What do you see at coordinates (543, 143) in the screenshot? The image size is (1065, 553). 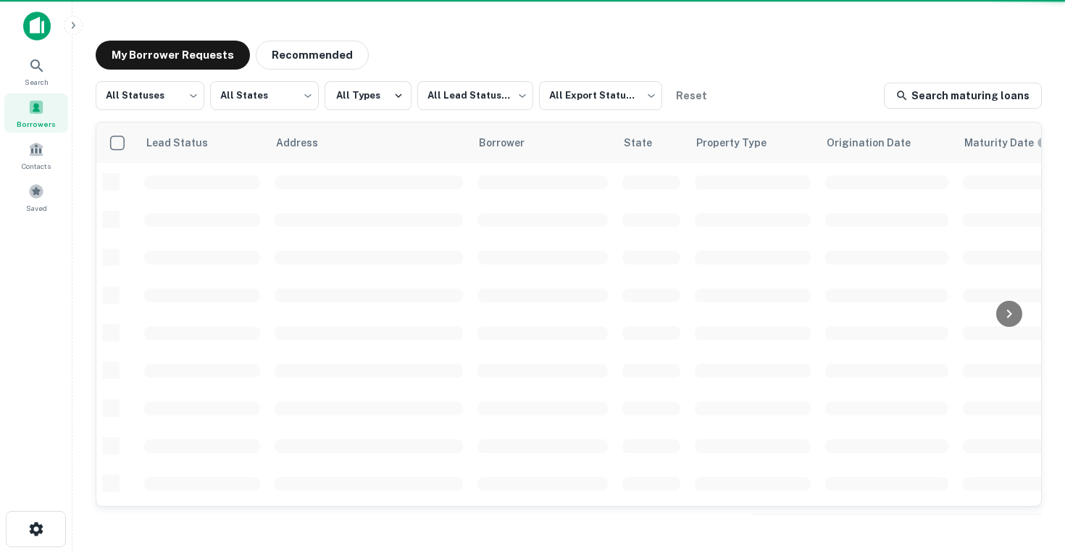 I see `th: Borrower` at bounding box center [543, 143].